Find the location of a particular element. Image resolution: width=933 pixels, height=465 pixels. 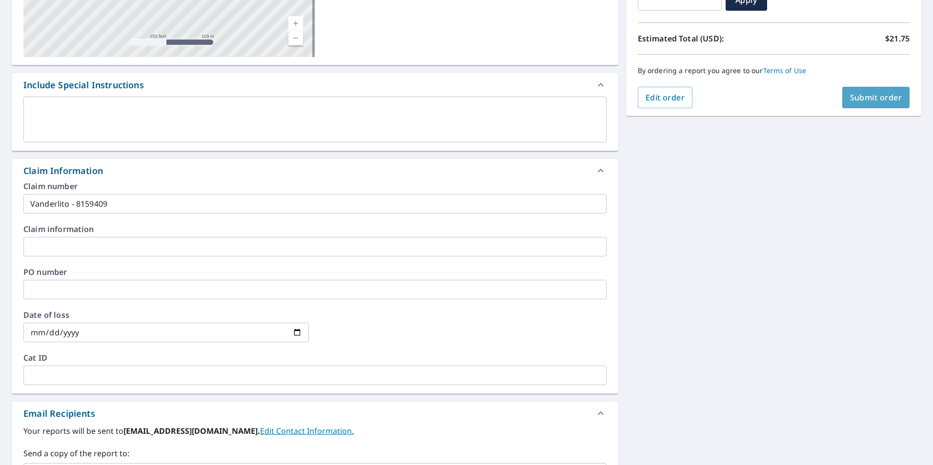

a: Current Level 17, Zoom In is located at coordinates (296, 23).